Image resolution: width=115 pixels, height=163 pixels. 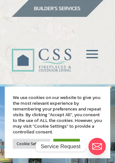 I want to click on a: Email, so click(x=97, y=147).